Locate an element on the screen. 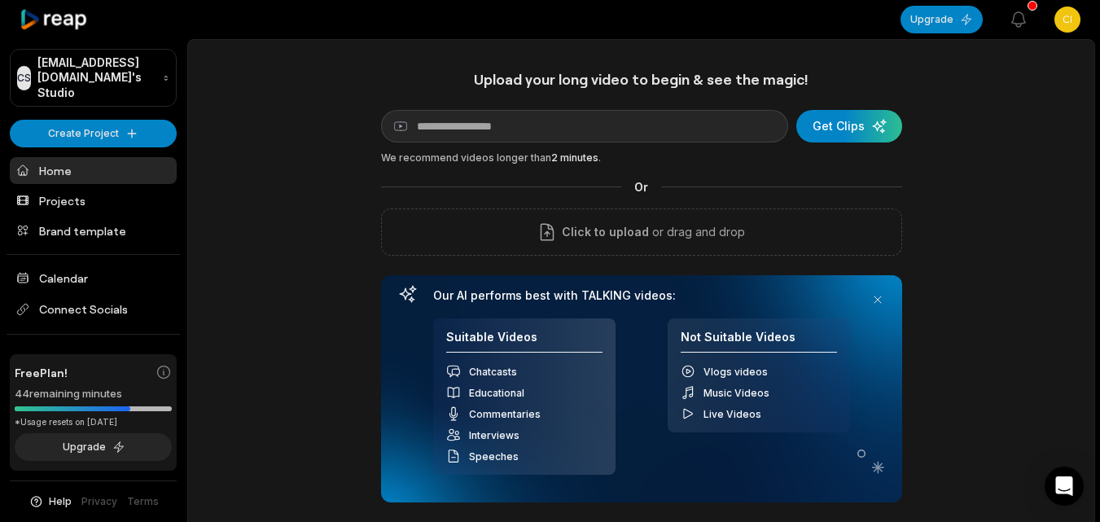 This screenshot has width=1100, height=522. span: Speeches is located at coordinates (493, 456).